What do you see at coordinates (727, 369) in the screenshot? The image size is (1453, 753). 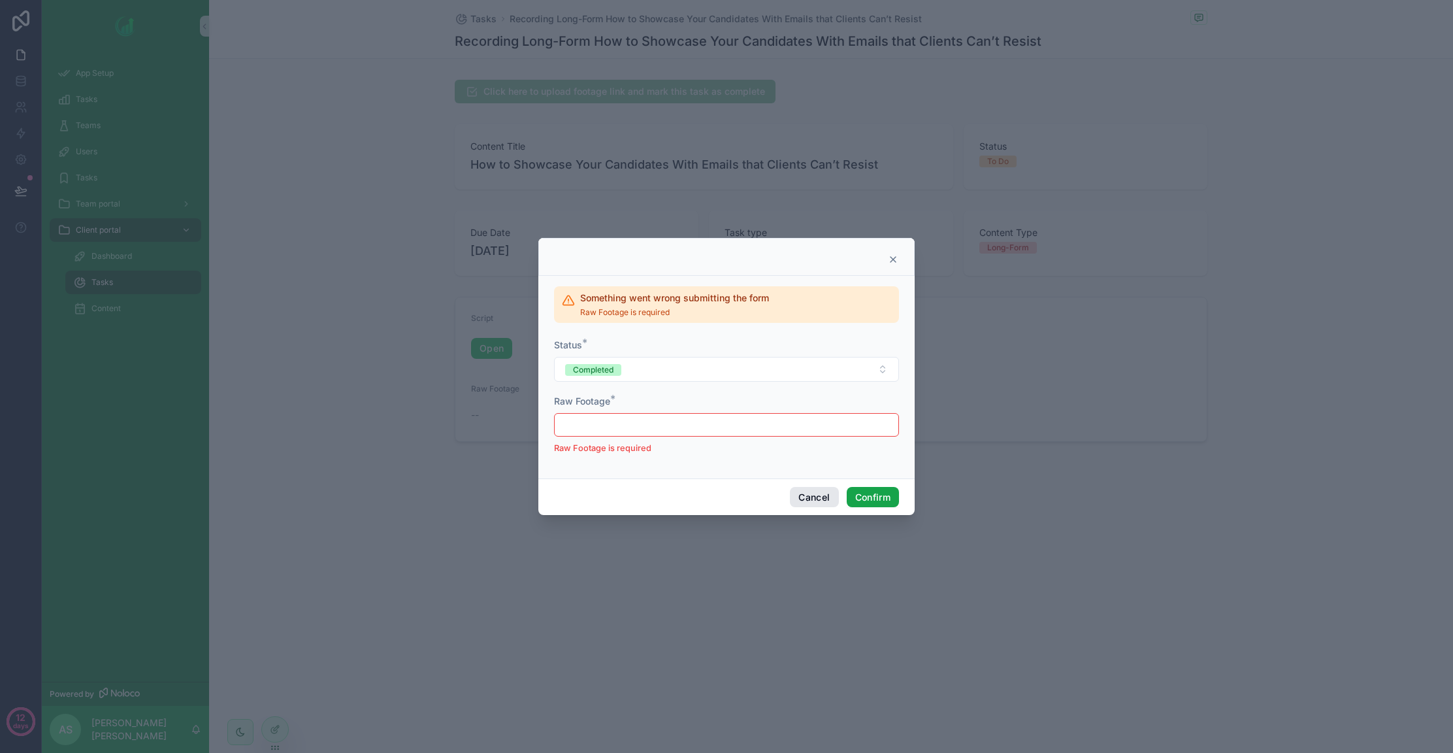 I see `button: Select Button` at bounding box center [727, 369].